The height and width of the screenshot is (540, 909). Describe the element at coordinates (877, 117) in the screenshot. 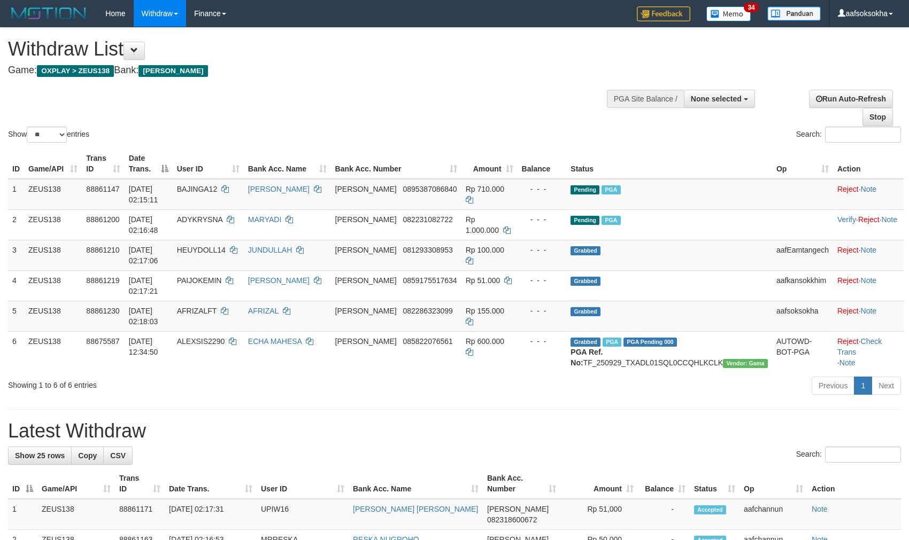

I see `a: Stop` at that location.